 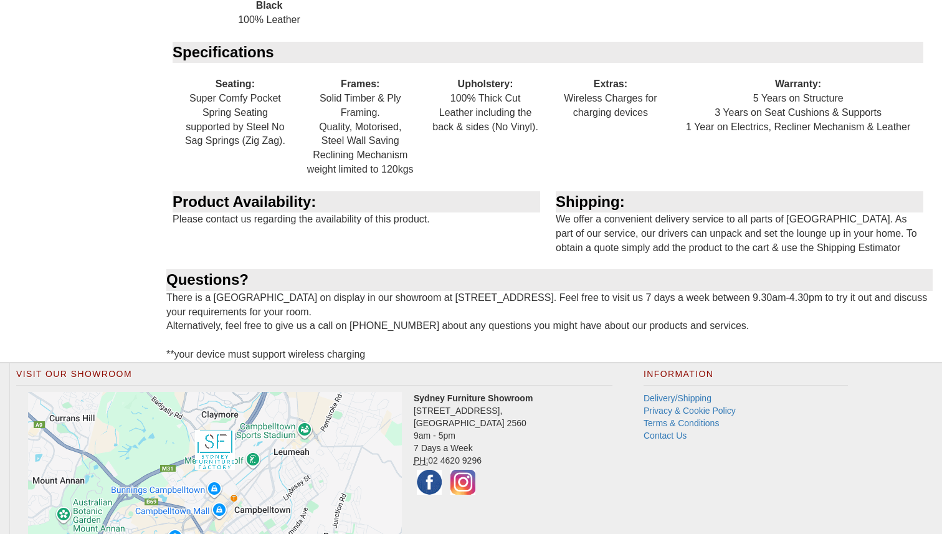 I want to click on div: Please contact us regarding the availability of this product., so click(x=357, y=216).